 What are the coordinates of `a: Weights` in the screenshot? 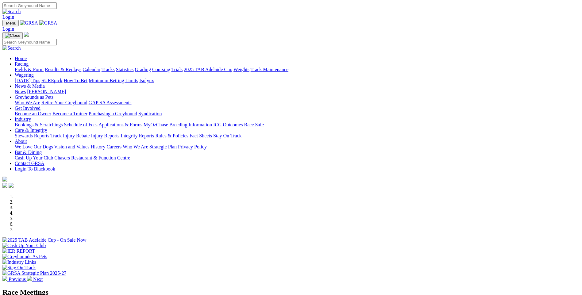 It's located at (241, 69).